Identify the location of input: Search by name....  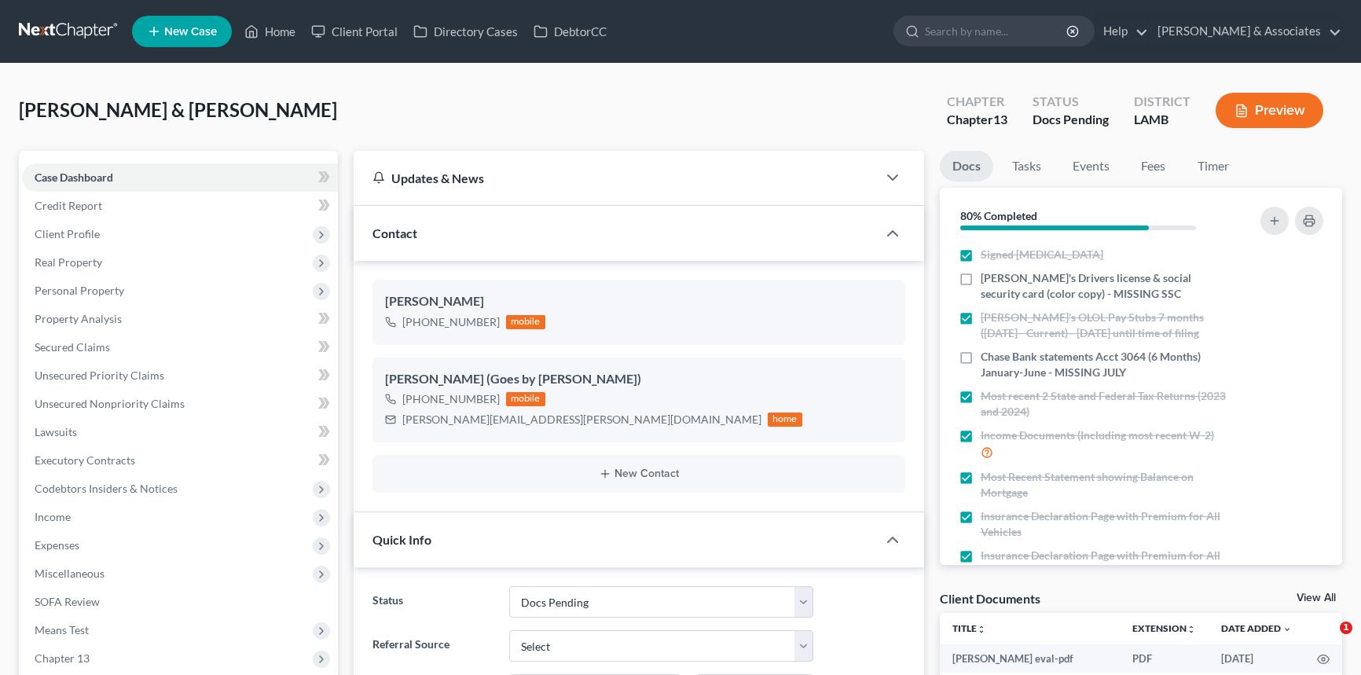
(996, 31).